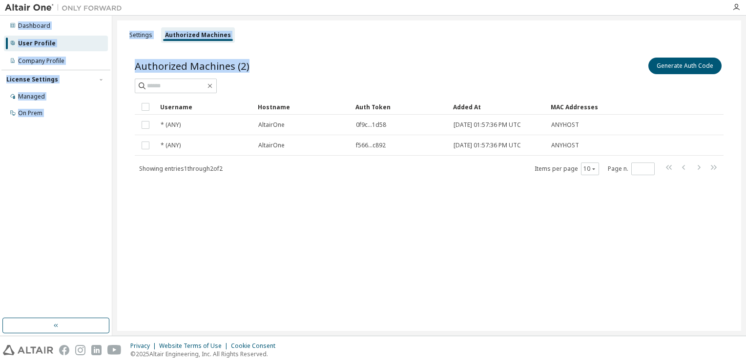 This screenshot has height=364, width=746. I want to click on div: Auth Token, so click(400, 107).